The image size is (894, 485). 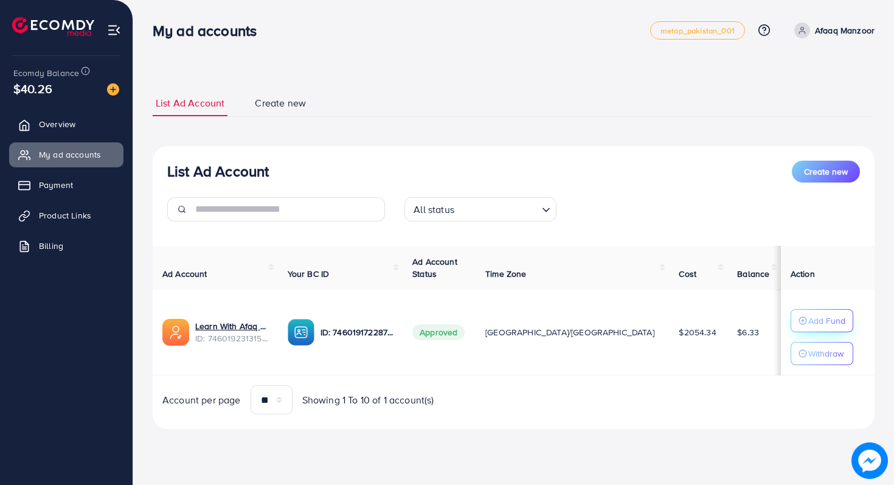 What do you see at coordinates (357, 332) in the screenshot?
I see `p: ID: 7460191722870603792` at bounding box center [357, 332].